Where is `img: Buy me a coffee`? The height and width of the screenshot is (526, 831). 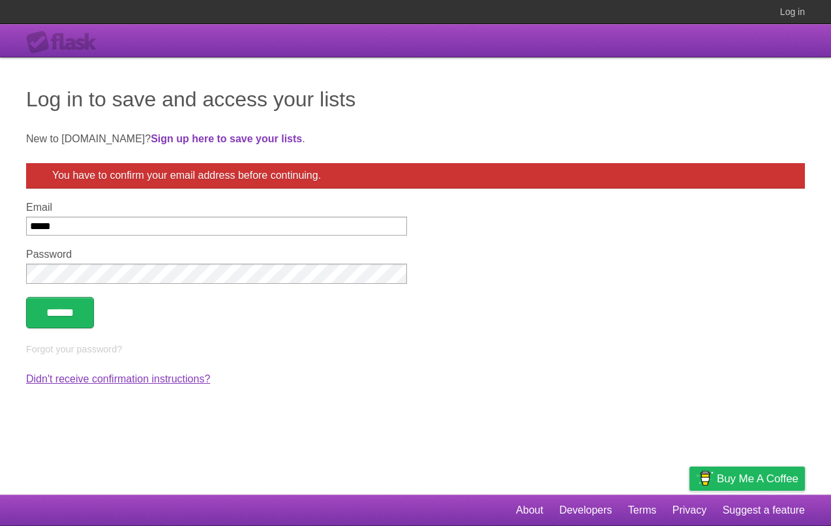 img: Buy me a coffee is located at coordinates (705, 478).